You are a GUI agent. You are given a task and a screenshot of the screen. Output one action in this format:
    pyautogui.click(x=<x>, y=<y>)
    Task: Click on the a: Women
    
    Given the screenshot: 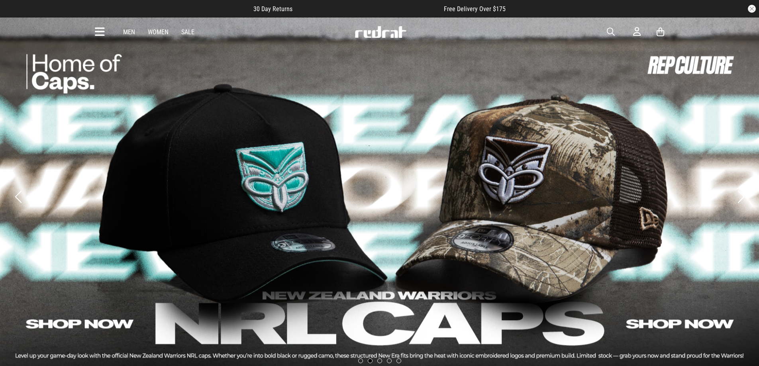 What is the action you would take?
    pyautogui.click(x=158, y=32)
    